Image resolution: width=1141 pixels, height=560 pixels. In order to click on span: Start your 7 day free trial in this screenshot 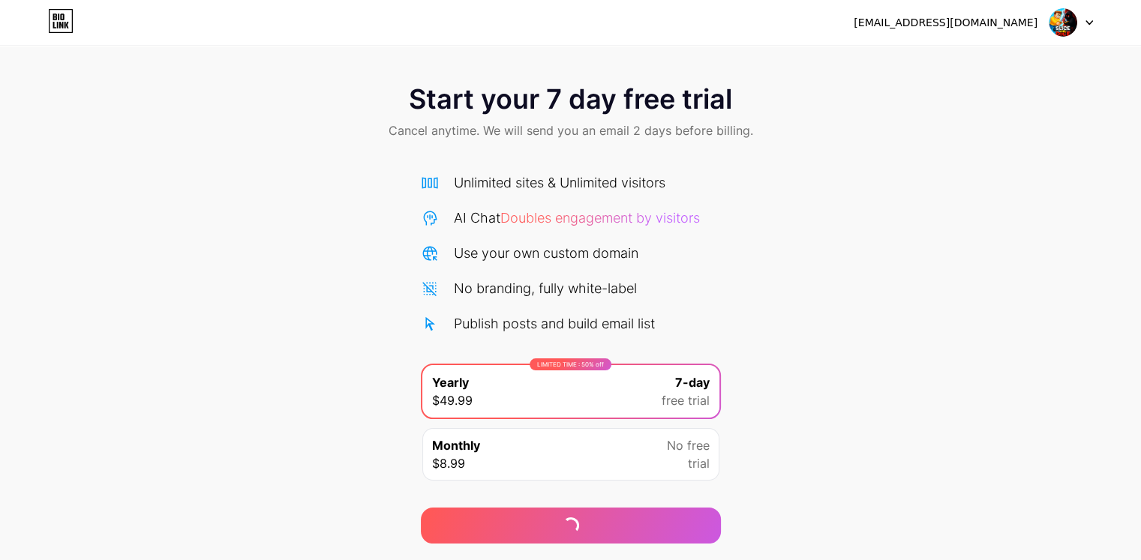, I will do `click(570, 99)`.